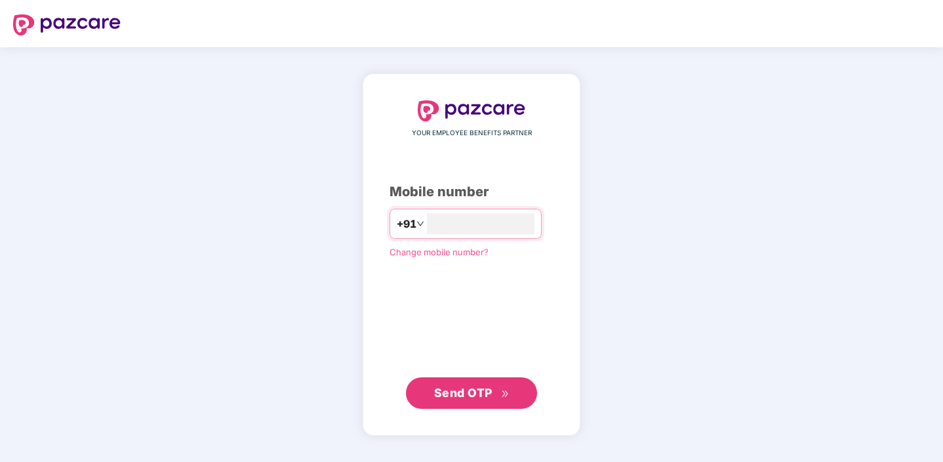  What do you see at coordinates (472, 133) in the screenshot?
I see `span: YOUR EMPLOYEE BENEFITS PARTNER` at bounding box center [472, 133].